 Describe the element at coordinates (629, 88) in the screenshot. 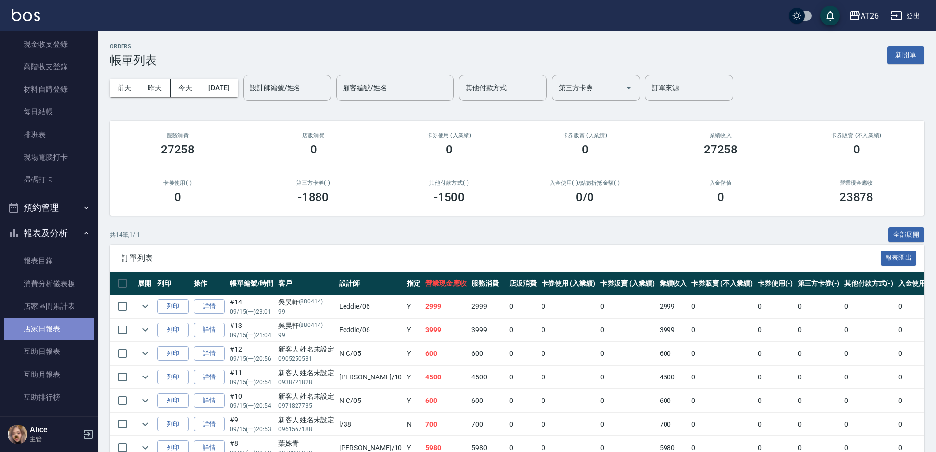

I see `button: Open` at that location.